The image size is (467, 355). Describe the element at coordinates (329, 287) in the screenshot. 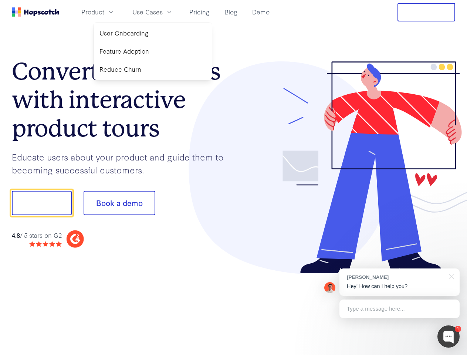

I see `img: Mark Spera` at that location.